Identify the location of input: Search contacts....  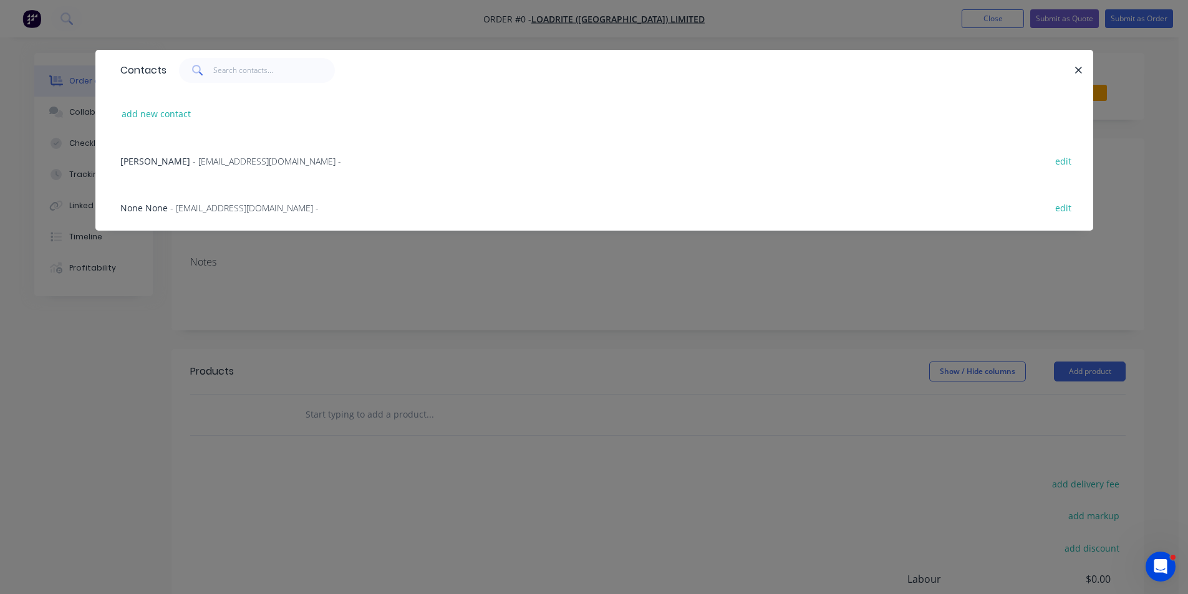
(274, 70).